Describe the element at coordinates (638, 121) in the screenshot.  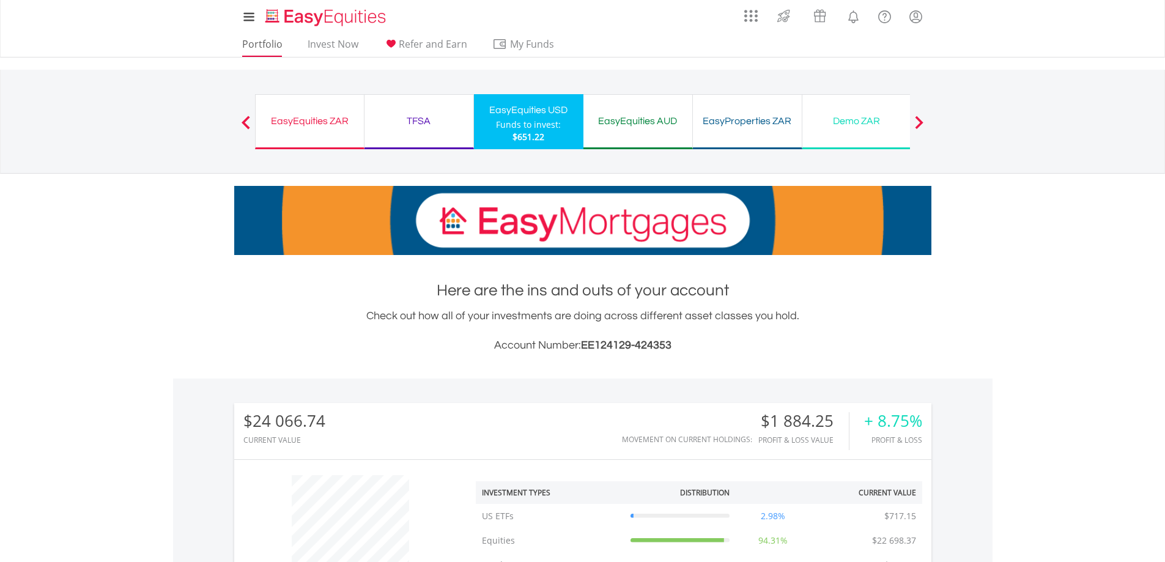
I see `div: EasyEquities AUD` at that location.